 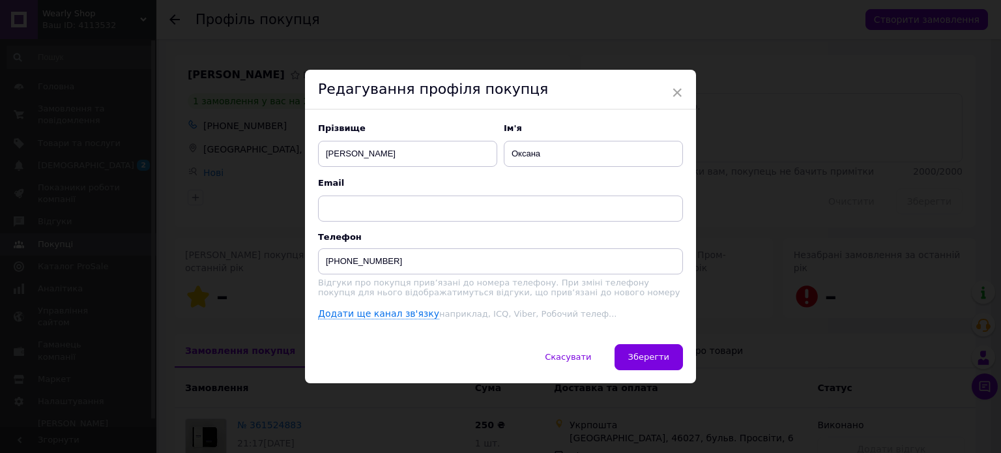 I want to click on span: Прізвище, so click(x=407, y=128).